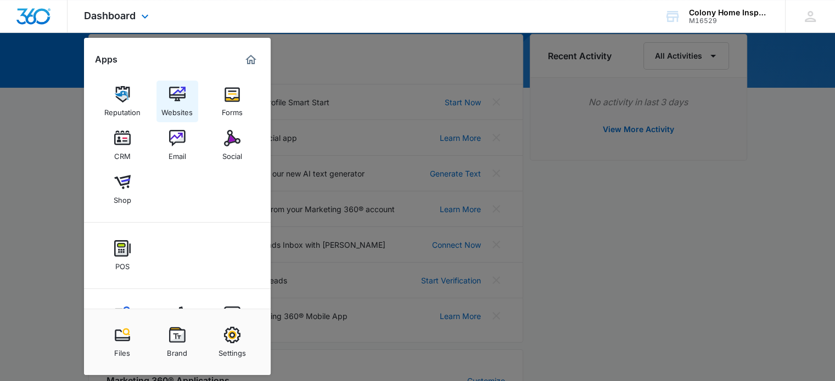 The image size is (835, 381). What do you see at coordinates (110, 15) in the screenshot?
I see `span: Dashboard` at bounding box center [110, 15].